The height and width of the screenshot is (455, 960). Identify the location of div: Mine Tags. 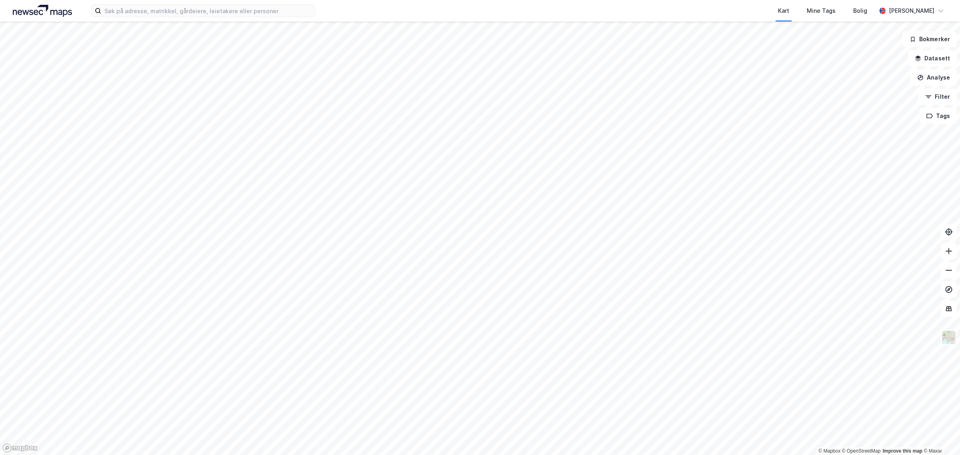
(821, 11).